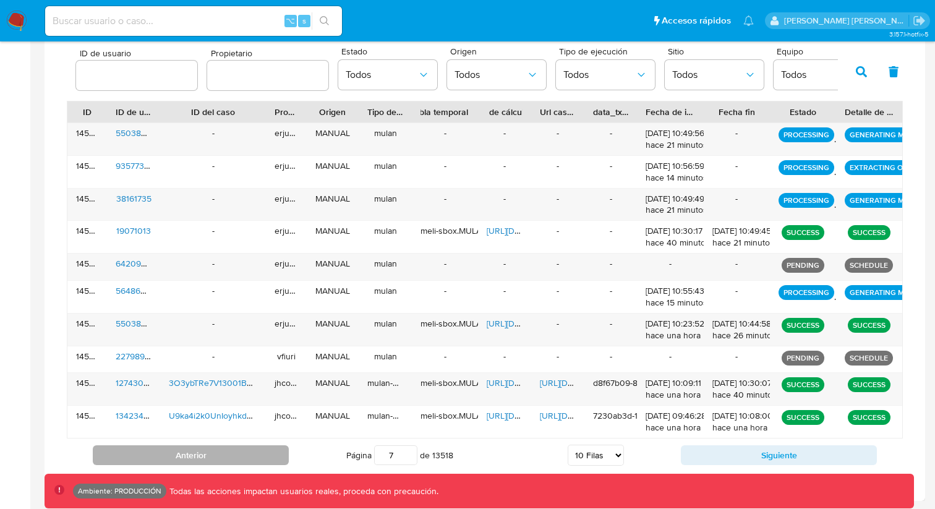 The image size is (935, 509). I want to click on span: Accesos rápidos, so click(696, 20).